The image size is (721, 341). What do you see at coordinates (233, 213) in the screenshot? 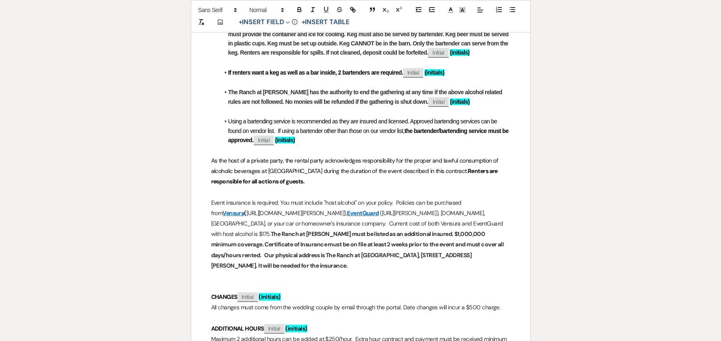
I see `a: Vensura` at bounding box center [233, 213].